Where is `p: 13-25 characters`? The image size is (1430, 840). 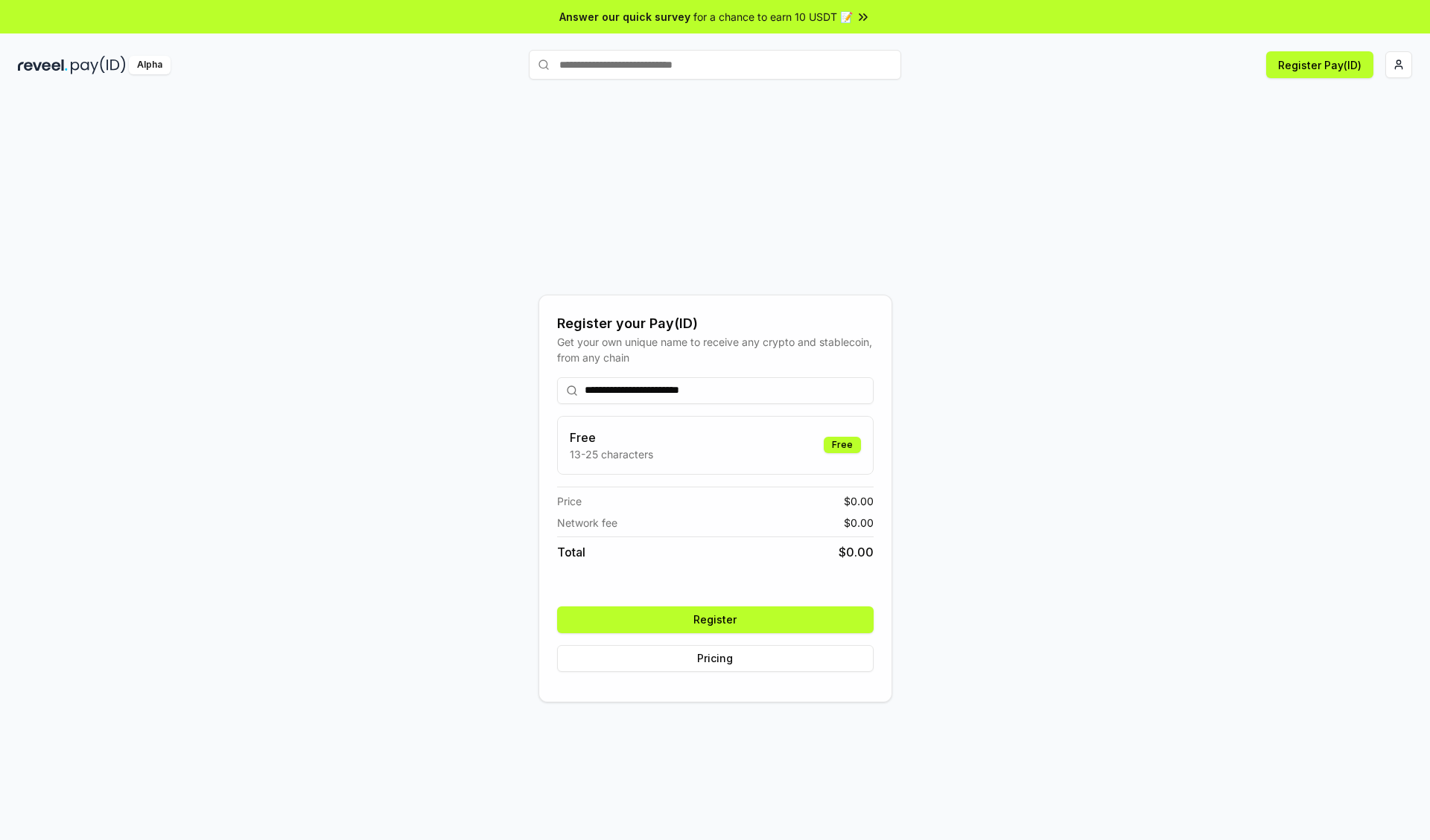 p: 13-25 characters is located at coordinates (611, 454).